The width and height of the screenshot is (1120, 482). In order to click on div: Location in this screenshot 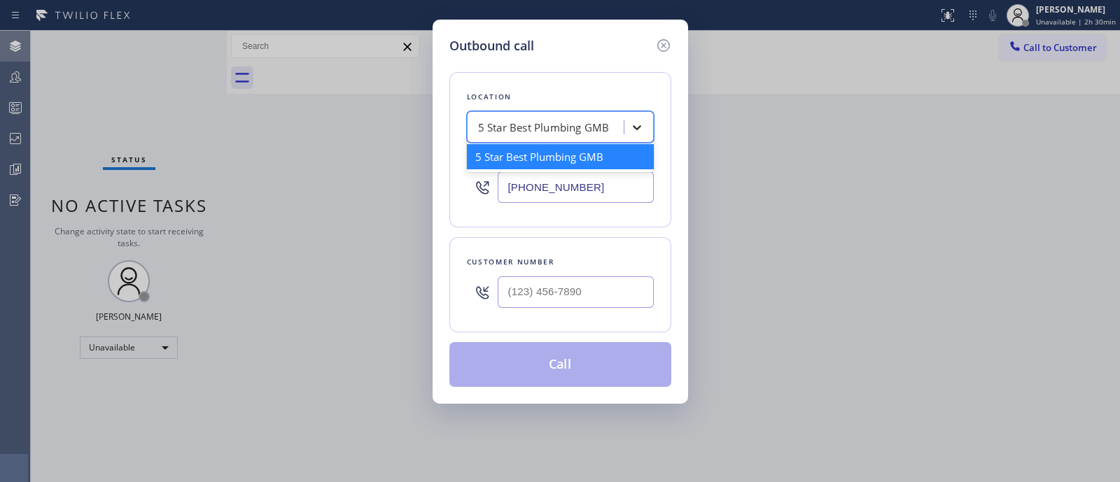, I will do `click(560, 97)`.